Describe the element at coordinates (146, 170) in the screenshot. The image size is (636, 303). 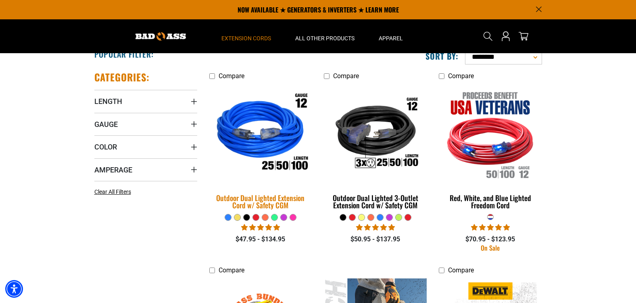
I see `summary: Amperage` at that location.